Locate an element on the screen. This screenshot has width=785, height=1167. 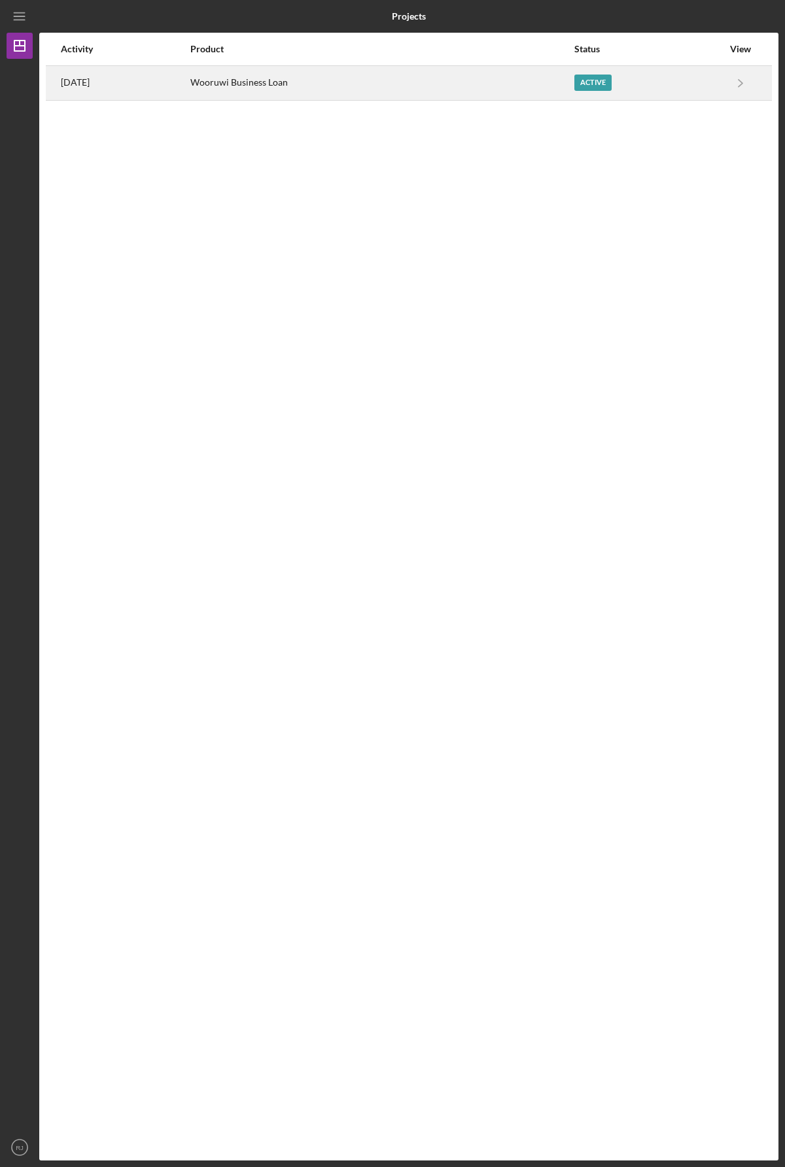
b: Projects is located at coordinates (409, 16).